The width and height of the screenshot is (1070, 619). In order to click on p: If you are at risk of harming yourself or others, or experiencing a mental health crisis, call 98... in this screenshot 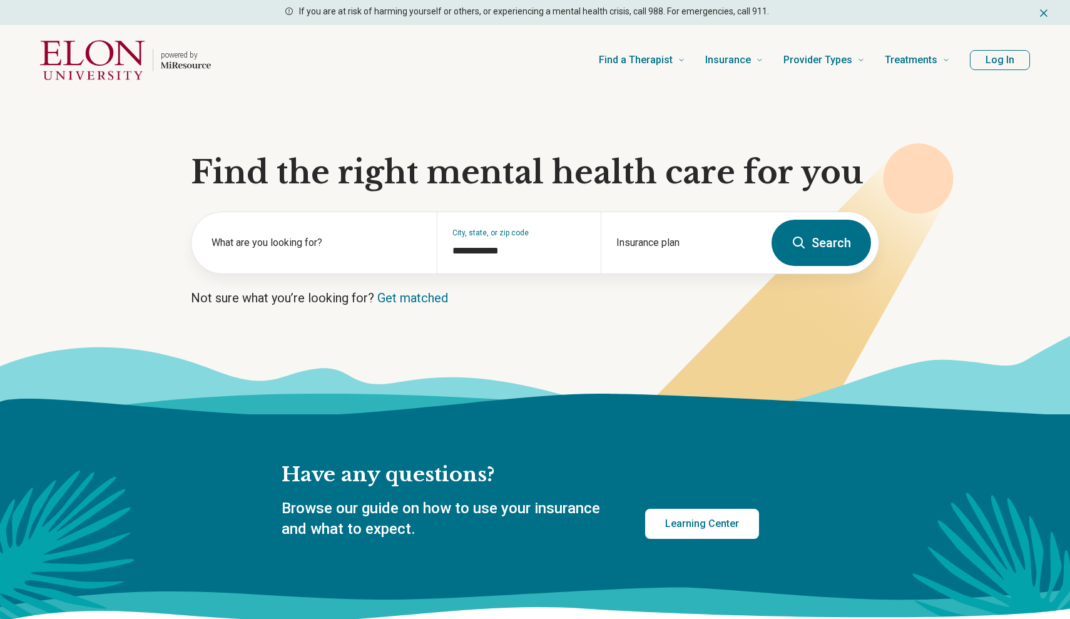, I will do `click(534, 11)`.